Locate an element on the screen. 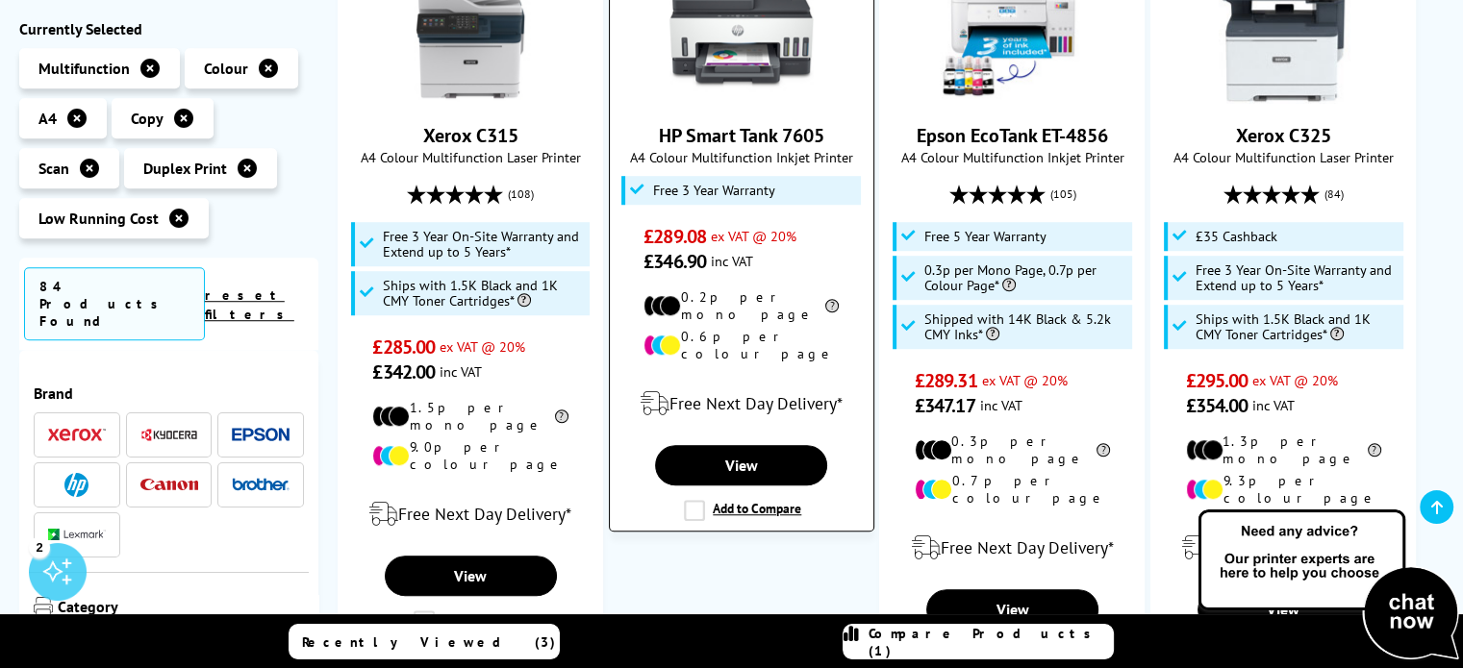 The width and height of the screenshot is (1463, 668). span: £346.90 is located at coordinates (674, 262).